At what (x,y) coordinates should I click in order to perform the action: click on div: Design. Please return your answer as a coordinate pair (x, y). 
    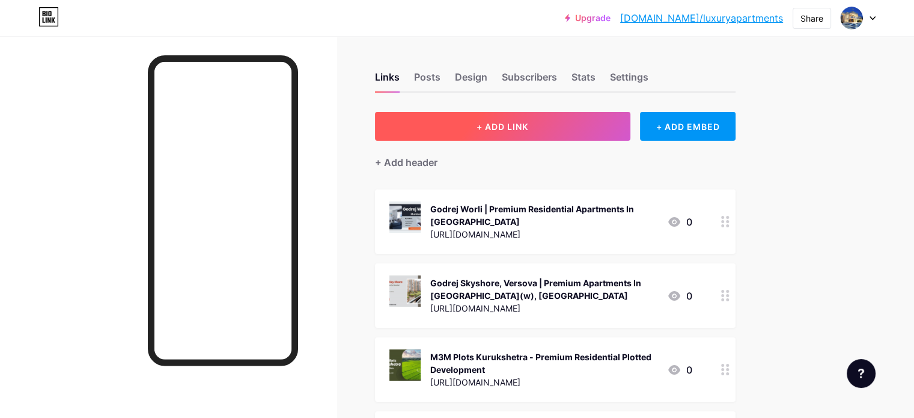
    Looking at the image, I should click on (471, 81).